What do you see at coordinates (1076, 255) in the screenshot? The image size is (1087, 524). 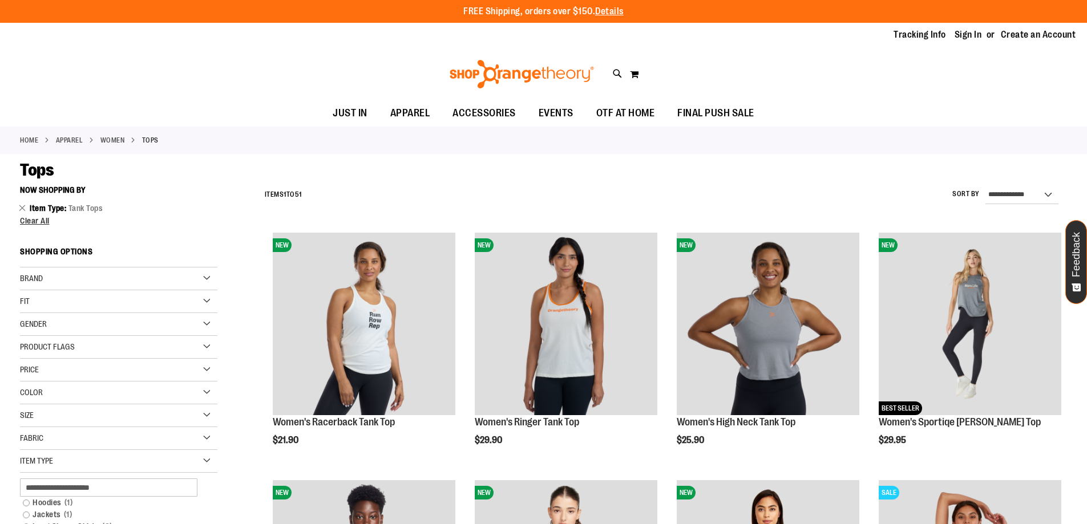 I see `span: Feedback` at bounding box center [1076, 255].